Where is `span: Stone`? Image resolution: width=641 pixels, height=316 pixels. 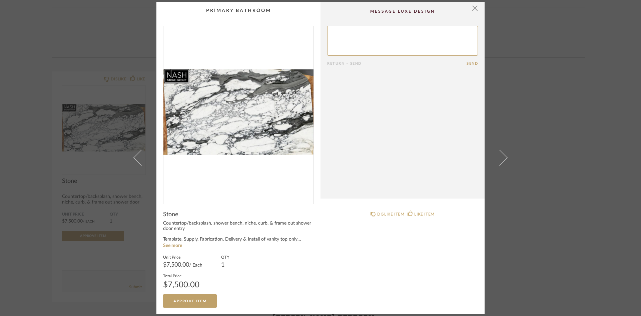
span: Stone is located at coordinates (171, 214).